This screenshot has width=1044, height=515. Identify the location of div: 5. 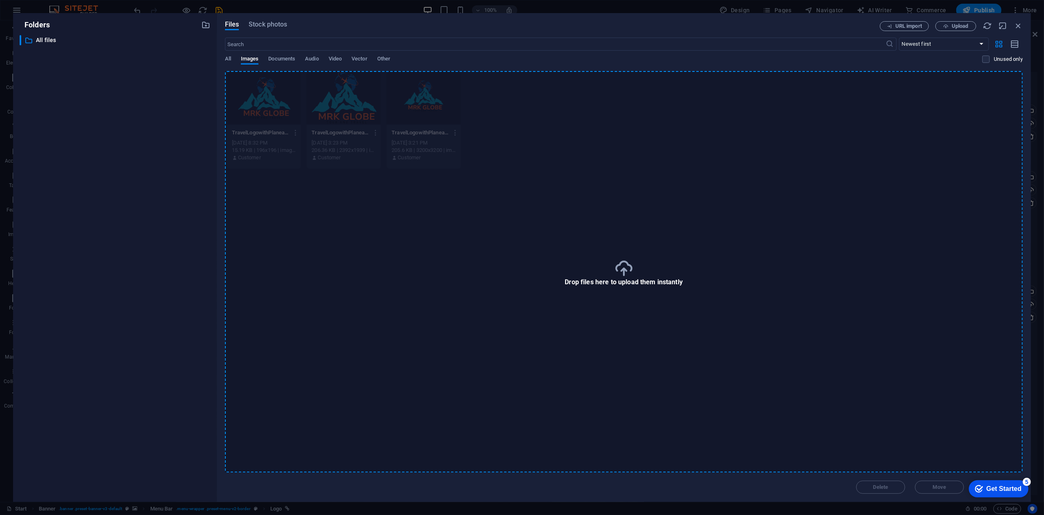
(64, 6).